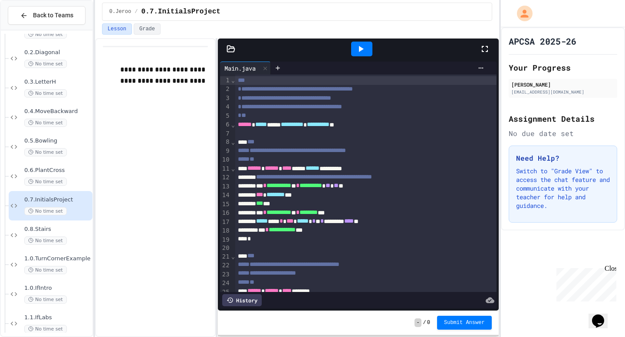 This screenshot has height=337, width=625. What do you see at coordinates (563, 158) in the screenshot?
I see `h3: Need Help?` at bounding box center [563, 158].